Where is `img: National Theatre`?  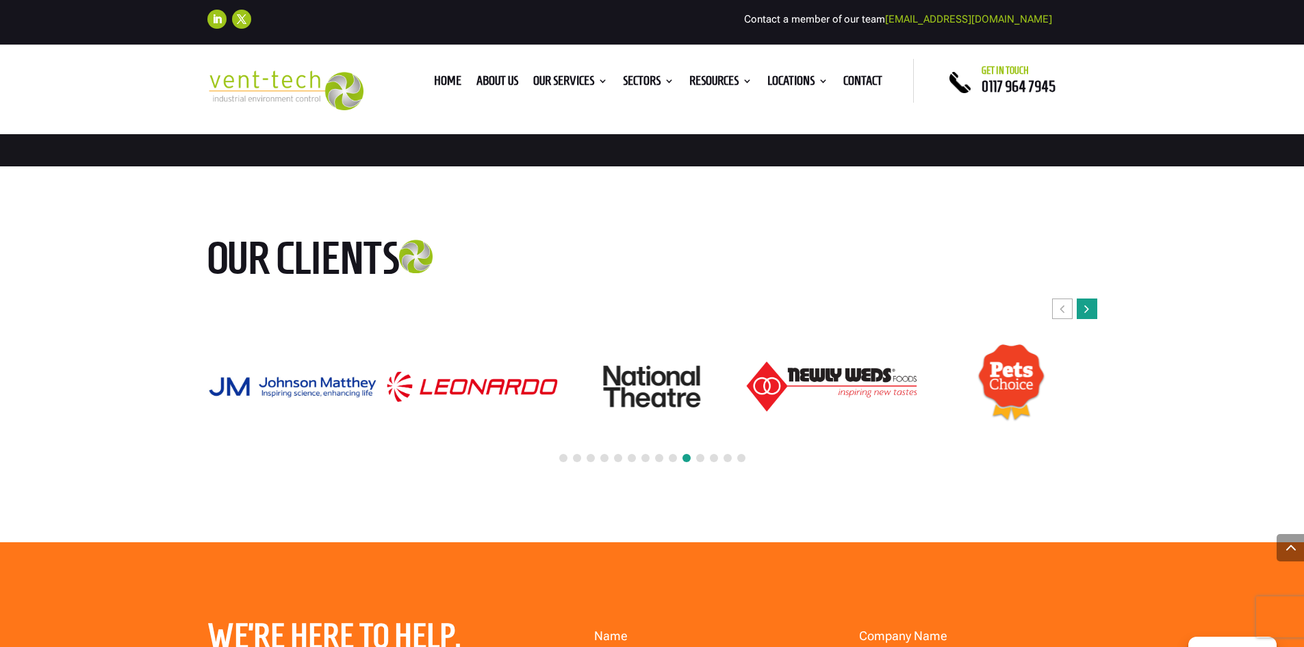
img: National Theatre is located at coordinates (651, 386).